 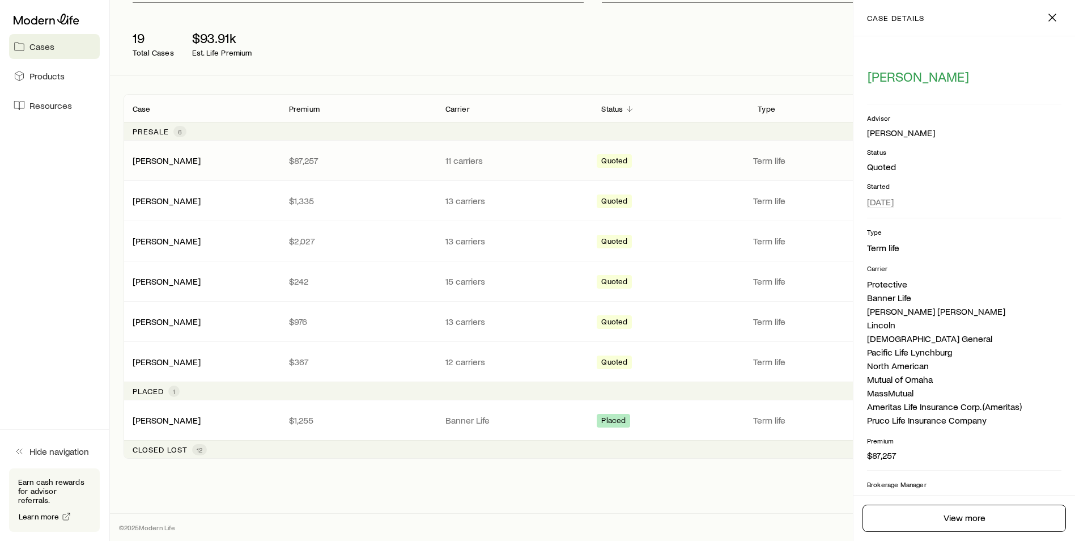 What do you see at coordinates (964, 393) in the screenshot?
I see `li: MassMutual` at bounding box center [964, 393].